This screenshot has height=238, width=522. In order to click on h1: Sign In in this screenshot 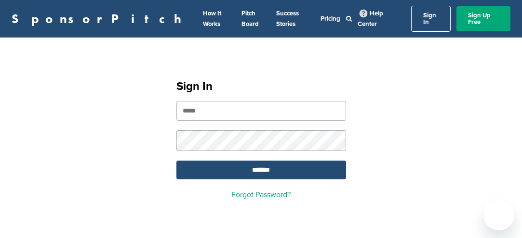, I will do `click(261, 87)`.